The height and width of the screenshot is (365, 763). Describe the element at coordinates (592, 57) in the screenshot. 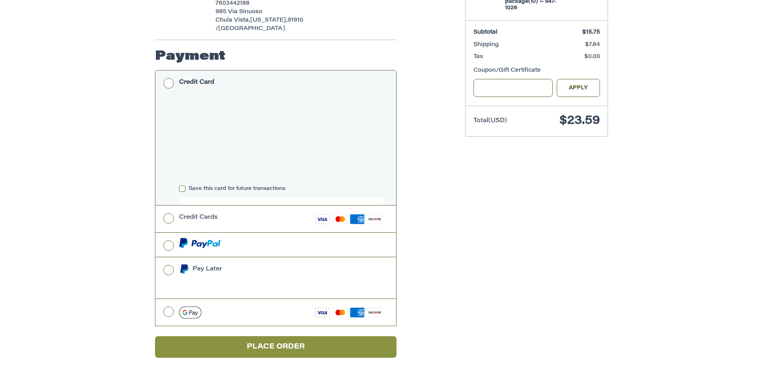

I see `span: $0.00` at that location.